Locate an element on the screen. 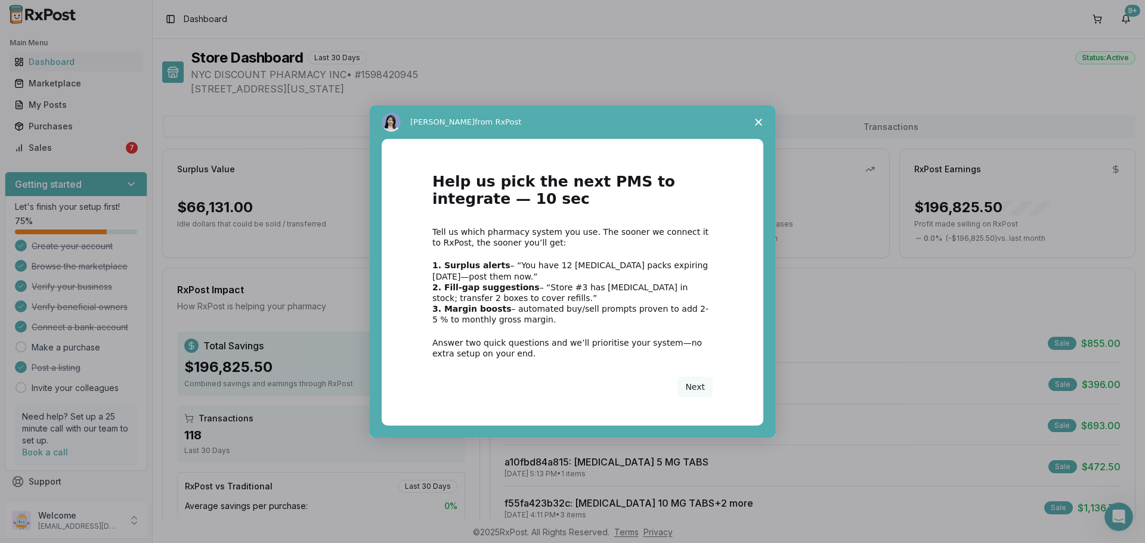  img: Profile image for Alice is located at coordinates (391, 122).